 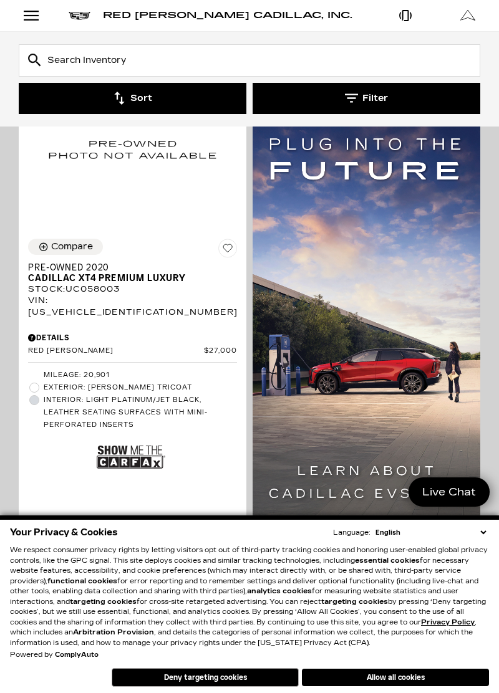 I want to click on button: Sort, so click(x=132, y=98).